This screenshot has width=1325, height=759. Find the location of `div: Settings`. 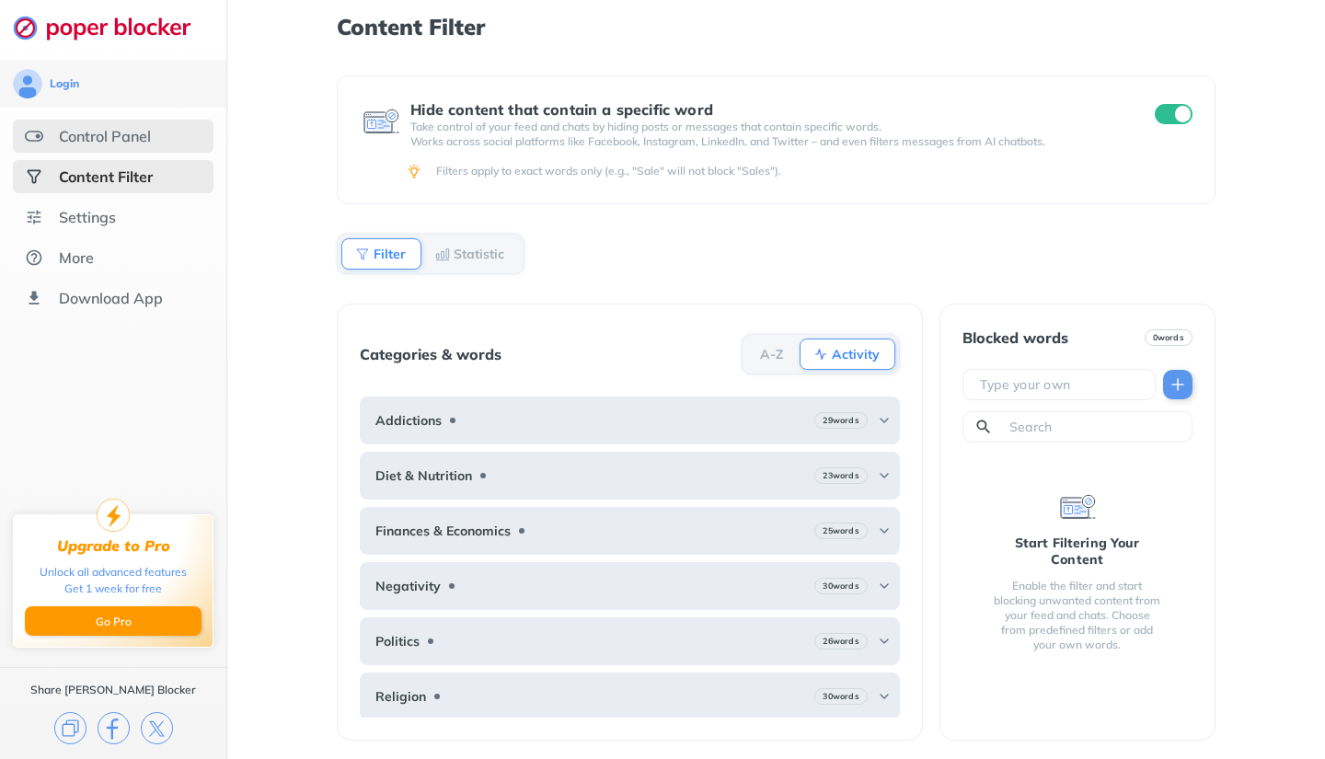

div: Settings is located at coordinates (87, 217).